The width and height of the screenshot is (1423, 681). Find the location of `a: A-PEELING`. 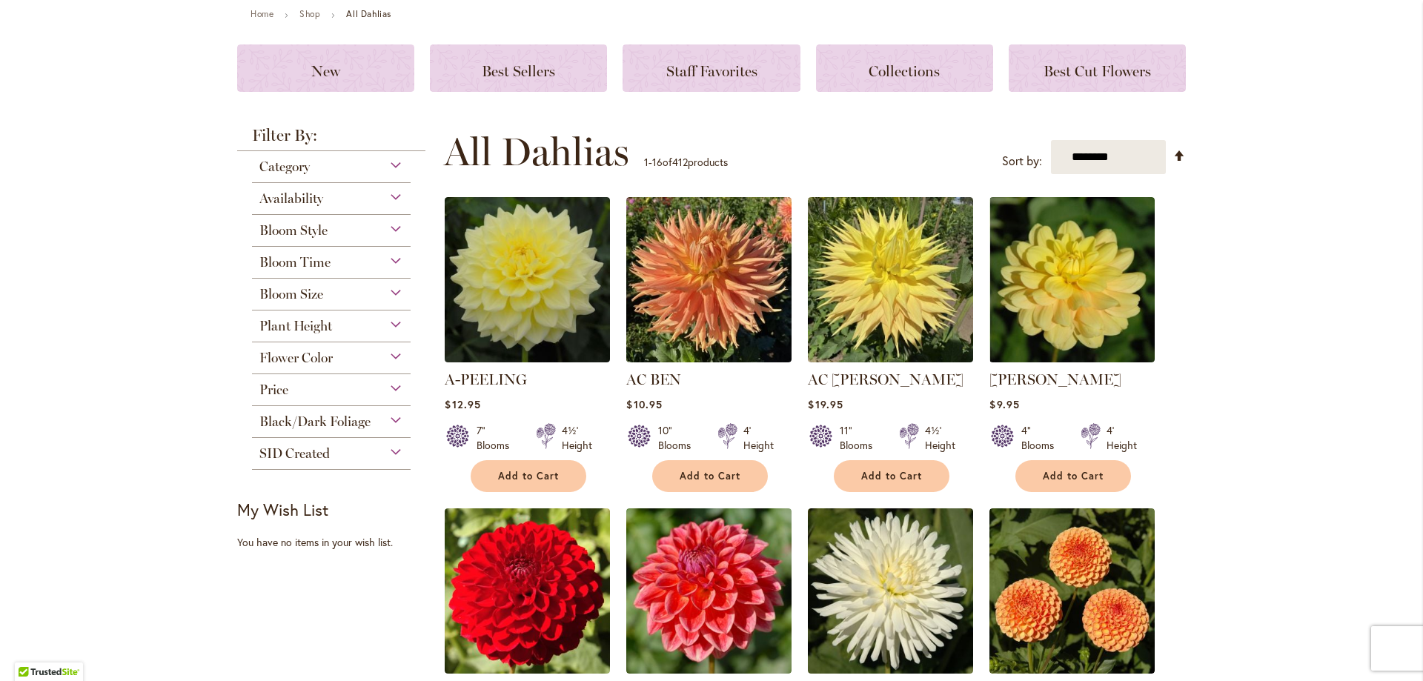

a: A-PEELING is located at coordinates (485, 379).